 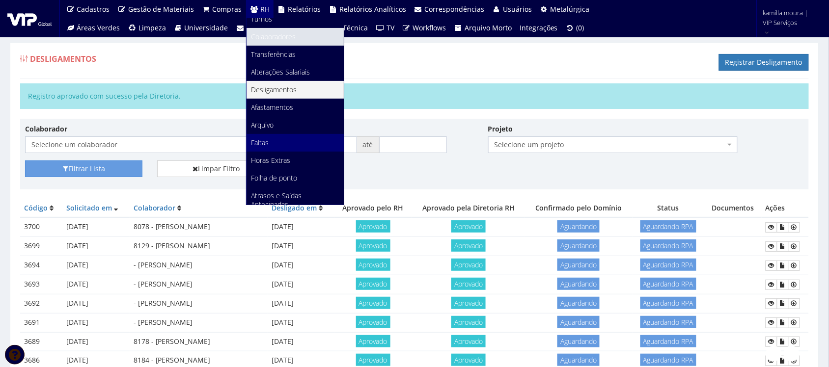 I want to click on span: Selecione um projeto, so click(x=610, y=145).